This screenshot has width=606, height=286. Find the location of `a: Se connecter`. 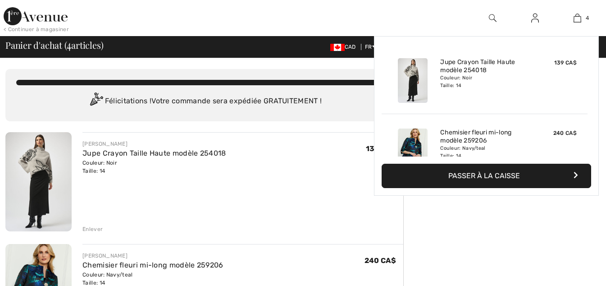

a: Se connecter is located at coordinates (535, 18).